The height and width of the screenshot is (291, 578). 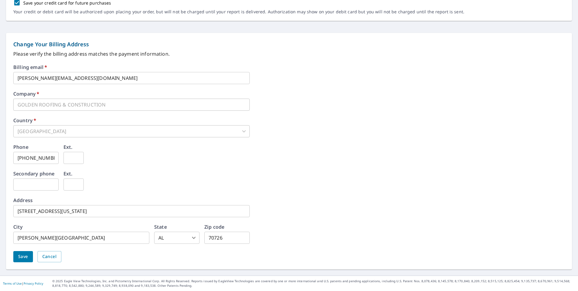 What do you see at coordinates (49, 256) in the screenshot?
I see `span: Cancel` at bounding box center [49, 256].